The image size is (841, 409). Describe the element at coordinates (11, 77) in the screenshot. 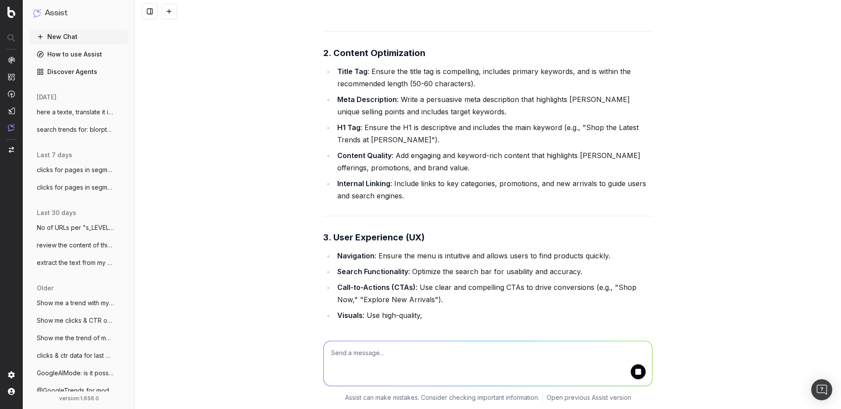

I see `img: Intelligence` at that location.